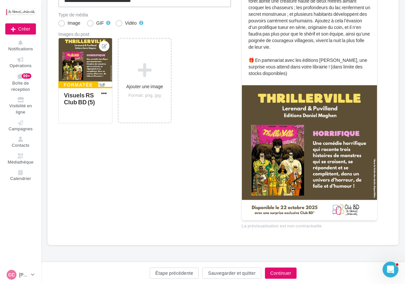 The height and width of the screenshot is (284, 405). I want to click on span: Campagnes, so click(20, 129).